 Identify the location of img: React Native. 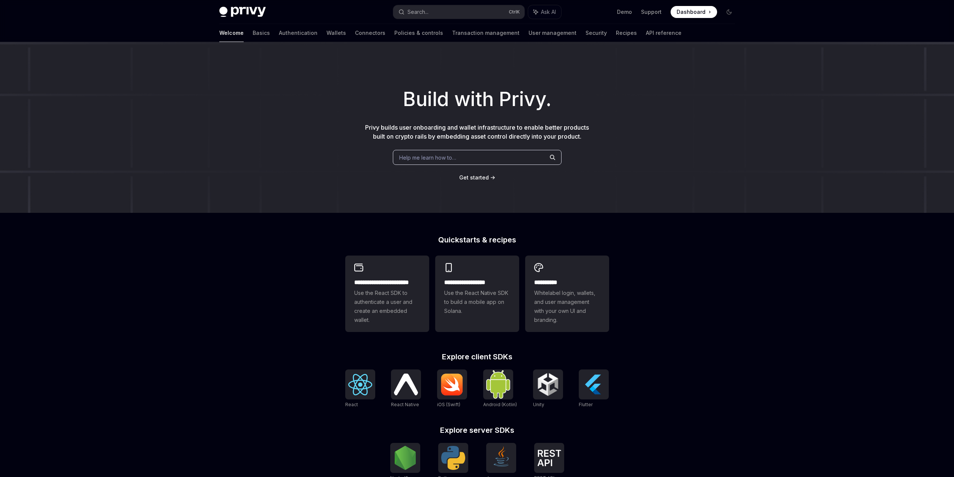
(406, 384).